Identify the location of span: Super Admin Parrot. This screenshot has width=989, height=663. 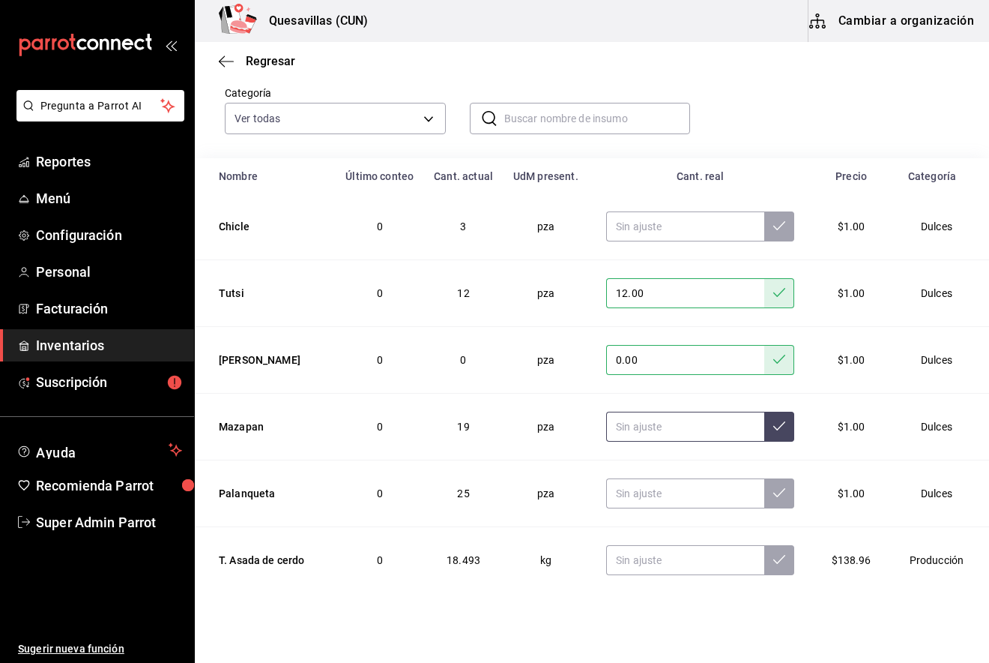
(109, 522).